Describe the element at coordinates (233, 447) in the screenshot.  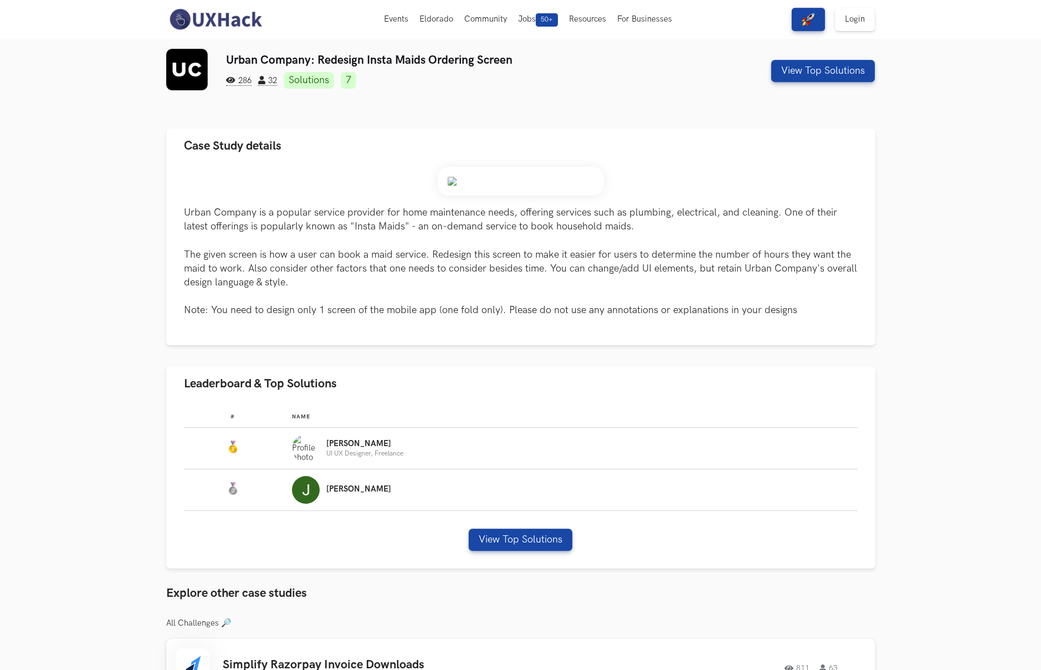
I see `img: Gold Medal` at that location.